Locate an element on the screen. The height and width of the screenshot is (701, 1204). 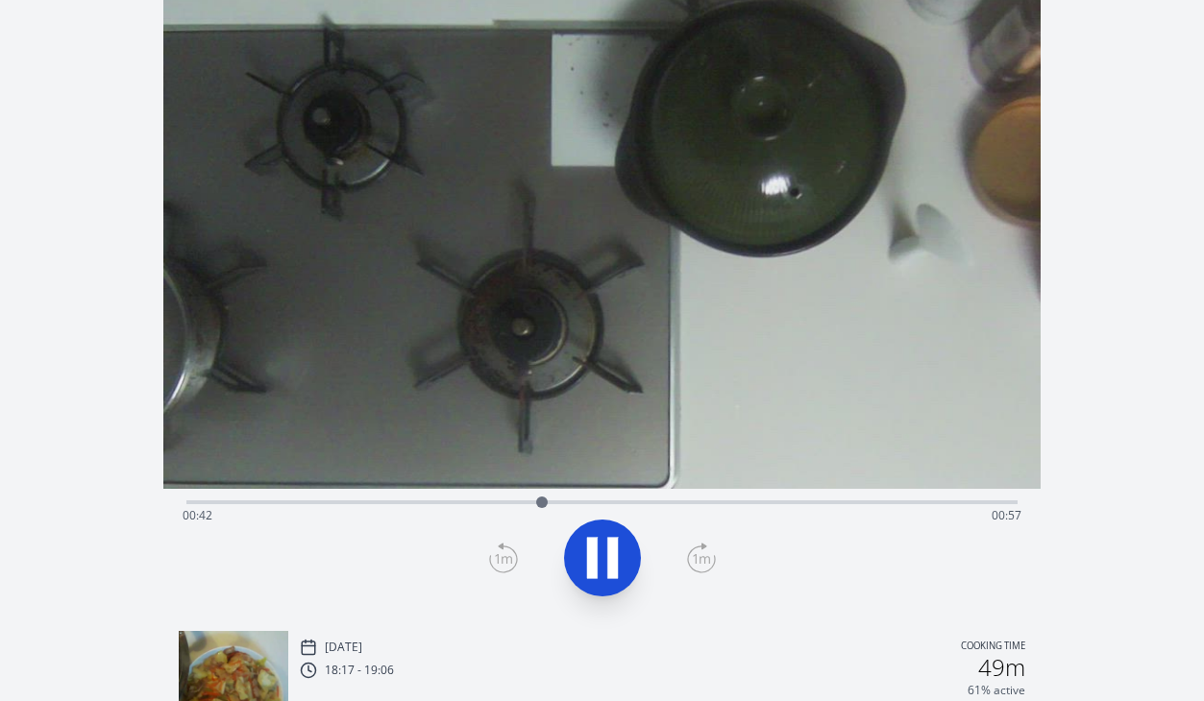
p: Cooking time is located at coordinates (992, 647).